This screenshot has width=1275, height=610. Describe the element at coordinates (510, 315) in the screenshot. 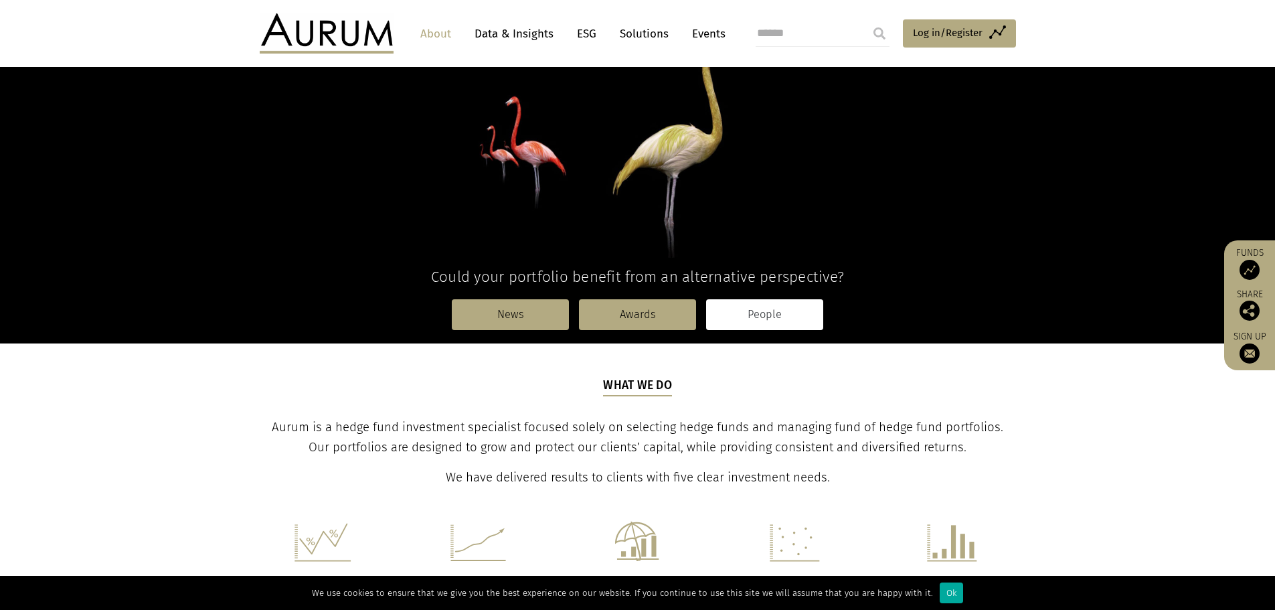

I see `a: News` at that location.